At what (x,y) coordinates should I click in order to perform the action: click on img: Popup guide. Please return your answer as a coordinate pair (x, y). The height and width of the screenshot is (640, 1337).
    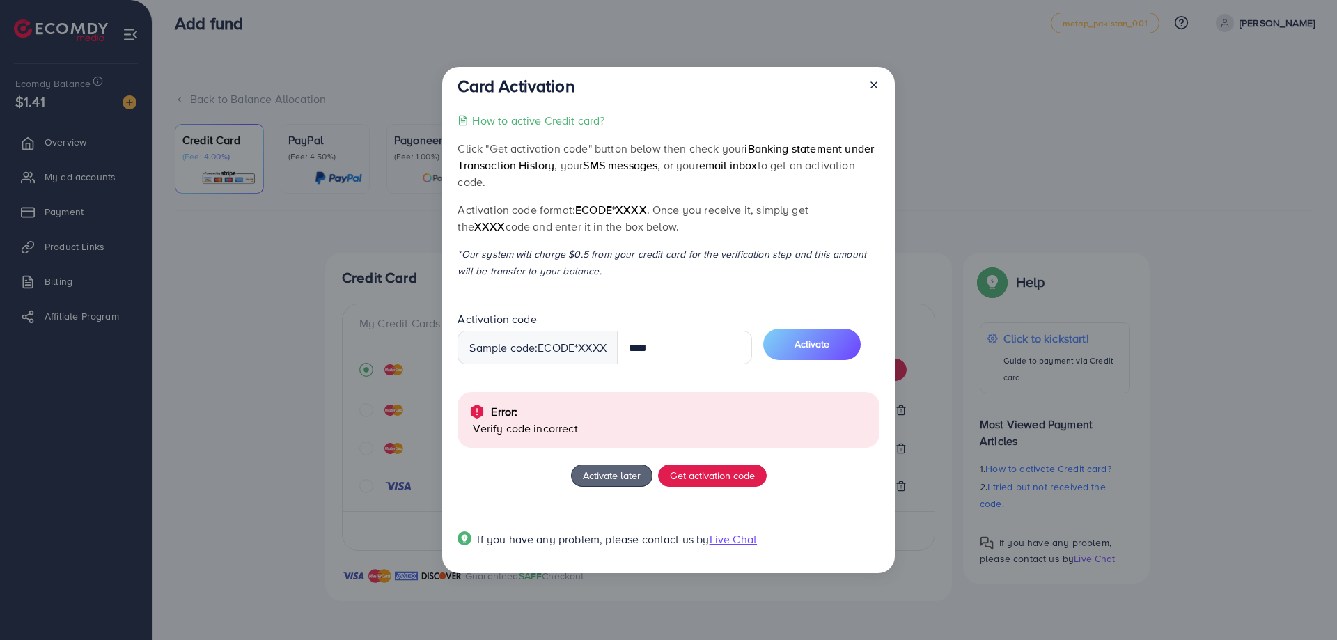
    Looking at the image, I should click on (464, 538).